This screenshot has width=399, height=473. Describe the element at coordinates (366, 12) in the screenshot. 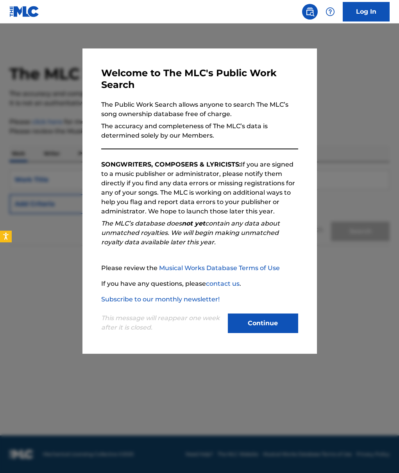

I see `a: Log In` at that location.